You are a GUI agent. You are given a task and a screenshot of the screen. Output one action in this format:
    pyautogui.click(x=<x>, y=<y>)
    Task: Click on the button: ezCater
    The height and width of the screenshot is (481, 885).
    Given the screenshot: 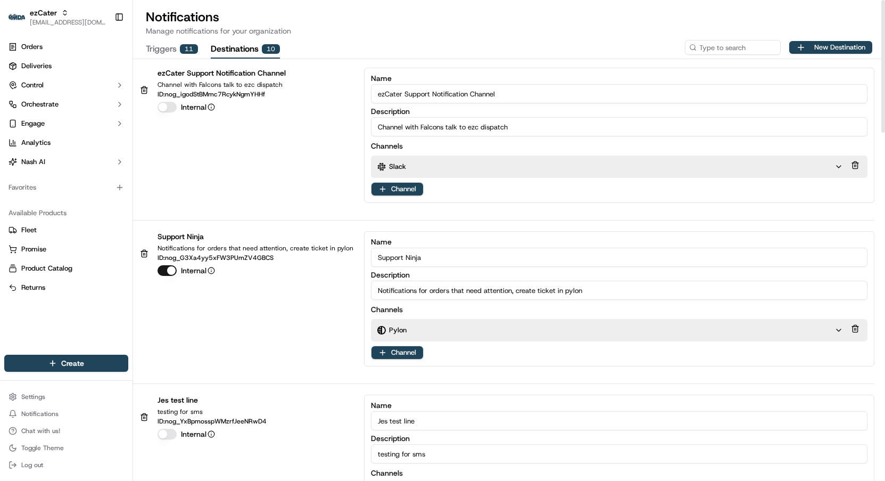 What is the action you would take?
    pyautogui.click(x=43, y=13)
    